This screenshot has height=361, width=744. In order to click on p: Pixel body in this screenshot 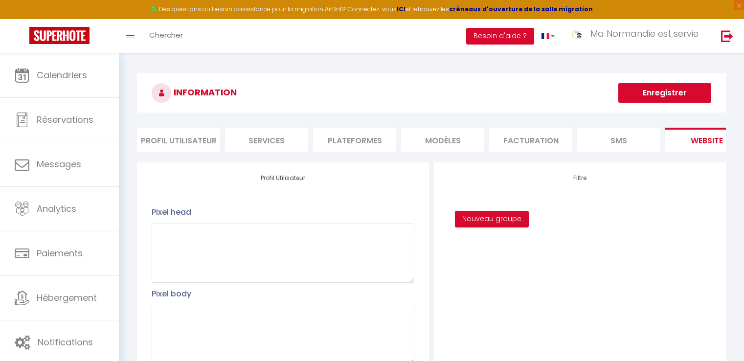, I will do `click(283, 293)`.